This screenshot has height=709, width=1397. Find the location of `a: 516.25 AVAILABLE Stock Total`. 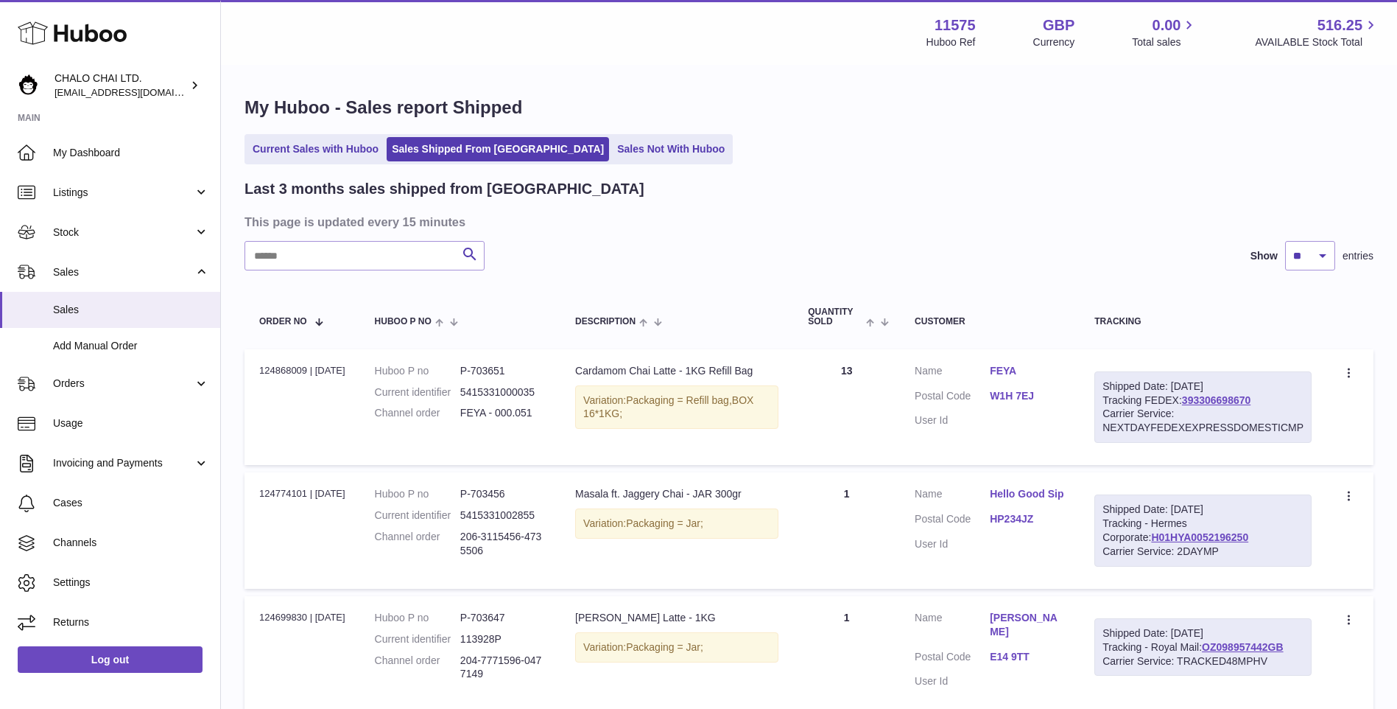

a: 516.25 AVAILABLE Stock Total is located at coordinates (1317, 32).